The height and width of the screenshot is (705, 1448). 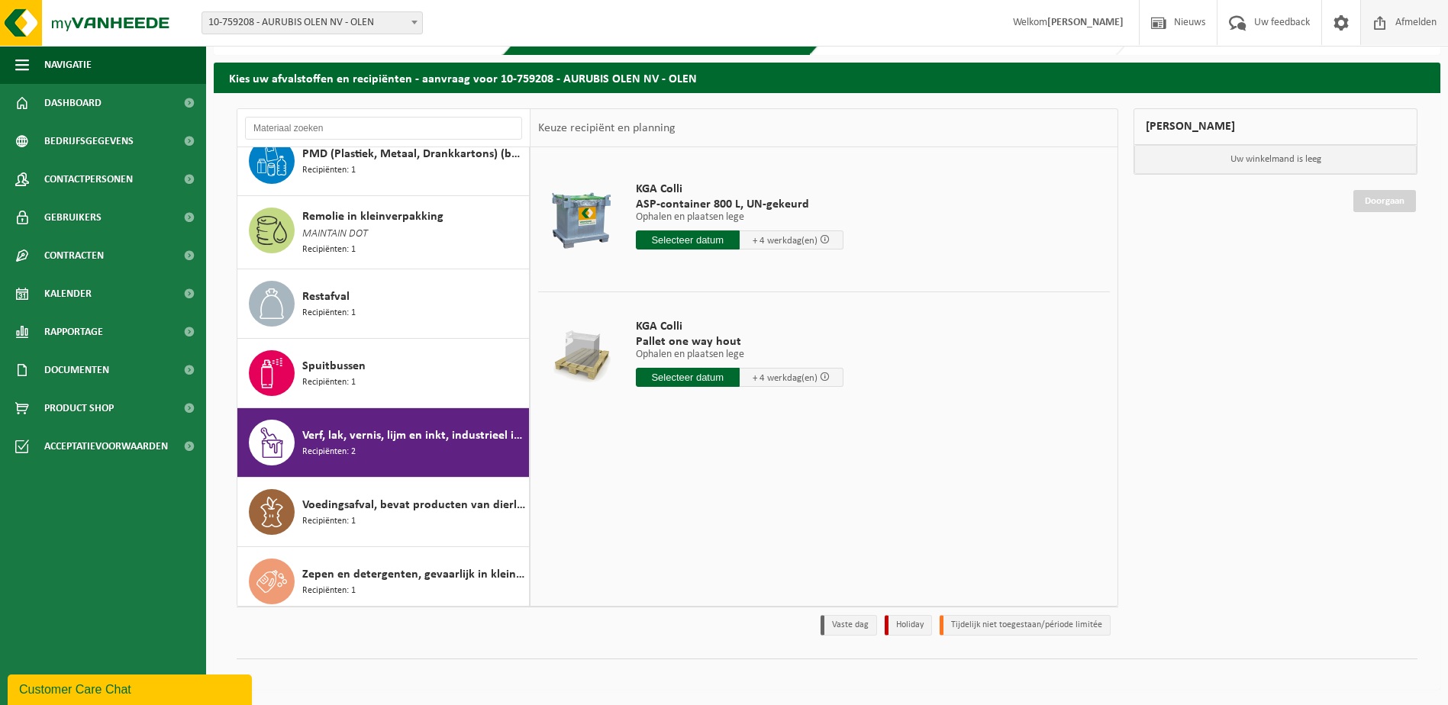 What do you see at coordinates (68, 294) in the screenshot?
I see `span: Kalender` at bounding box center [68, 294].